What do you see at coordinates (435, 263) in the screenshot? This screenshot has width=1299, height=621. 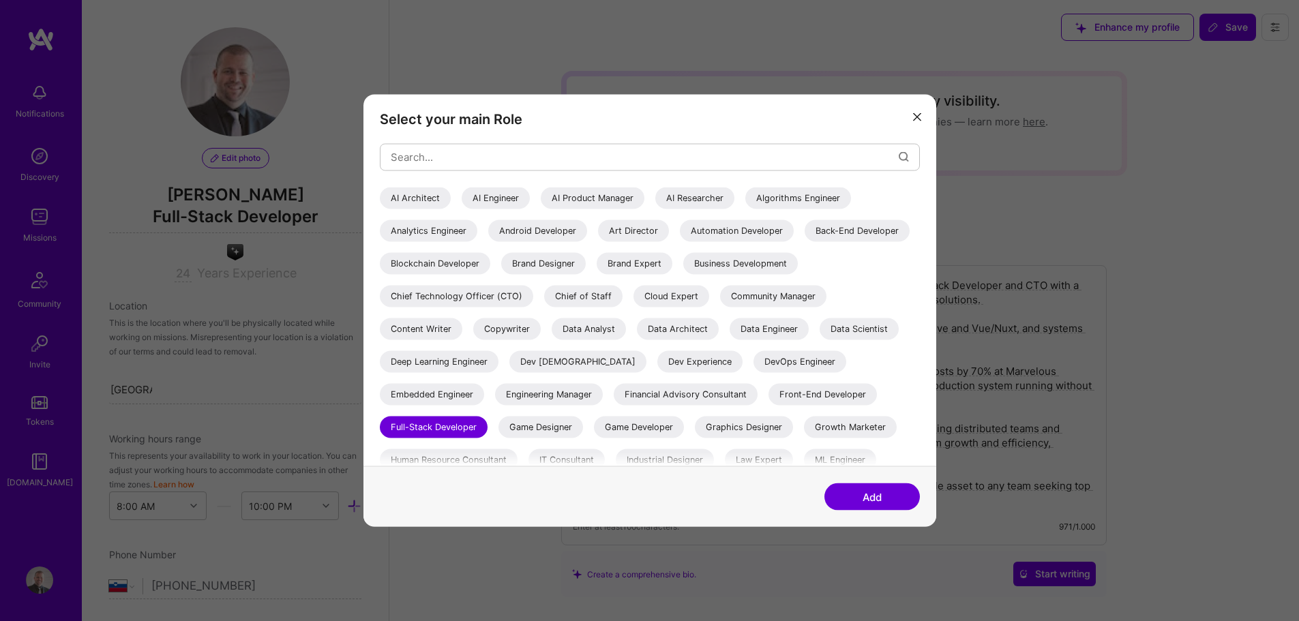 I see `div: Blockchain Developer` at bounding box center [435, 263].